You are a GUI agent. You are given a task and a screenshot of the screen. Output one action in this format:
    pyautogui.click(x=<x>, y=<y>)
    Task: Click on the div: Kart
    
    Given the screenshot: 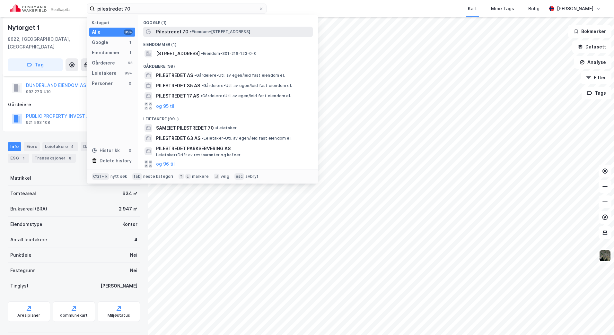 What is the action you would take?
    pyautogui.click(x=472, y=9)
    